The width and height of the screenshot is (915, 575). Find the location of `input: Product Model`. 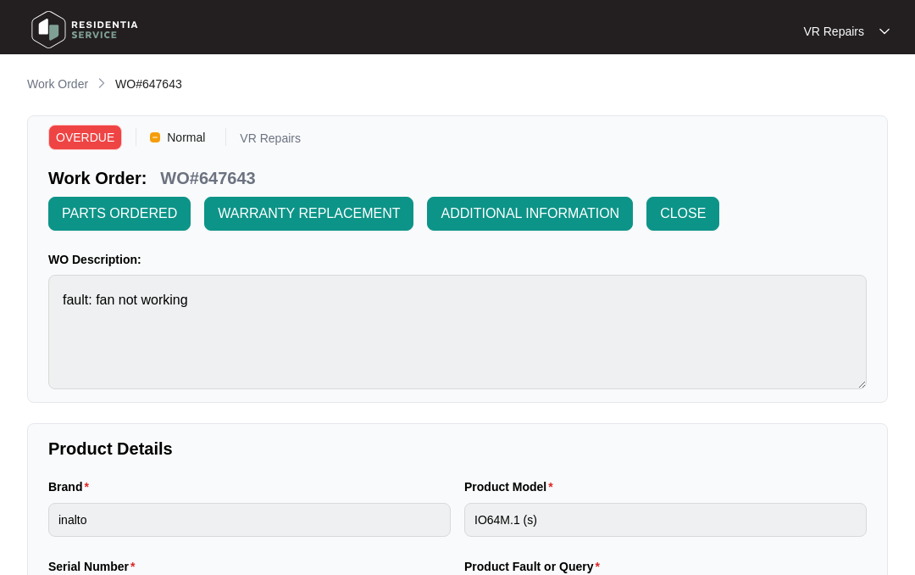

input: Product Model is located at coordinates (665, 520).